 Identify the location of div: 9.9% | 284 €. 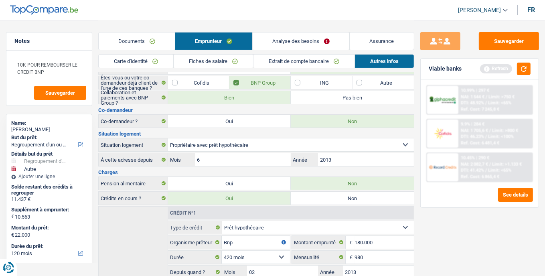
(473, 124).